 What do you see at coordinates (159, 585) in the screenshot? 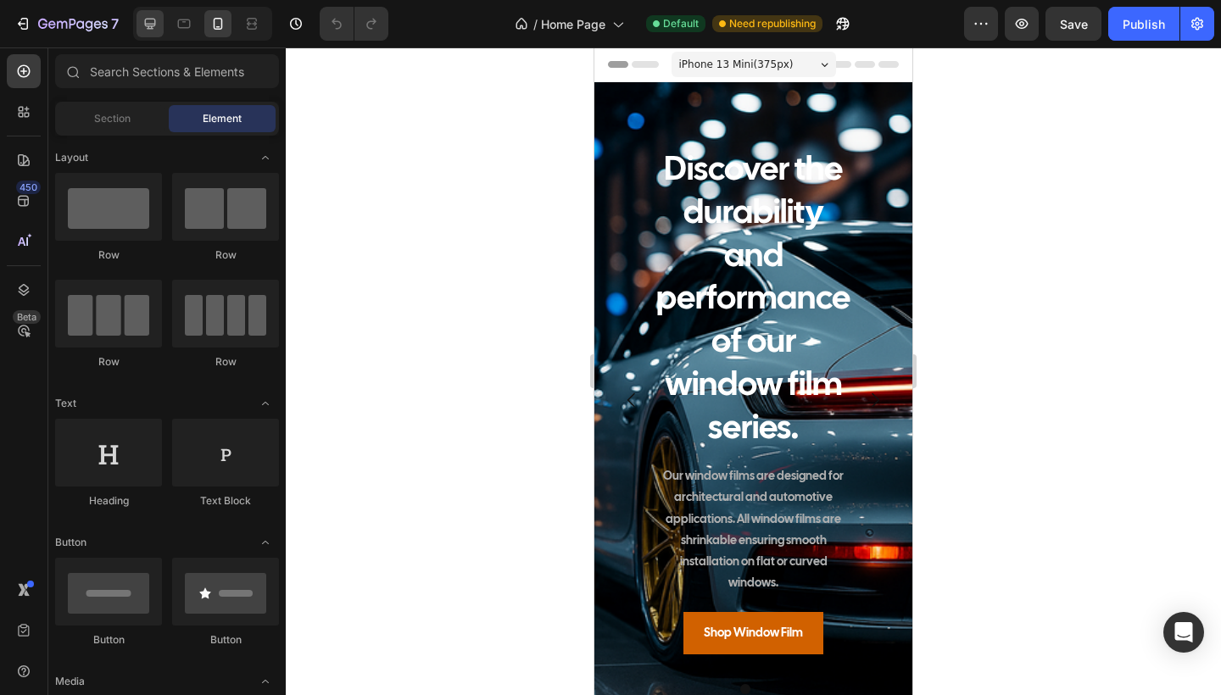
I see `p: Shop Window Film` at bounding box center [159, 585].